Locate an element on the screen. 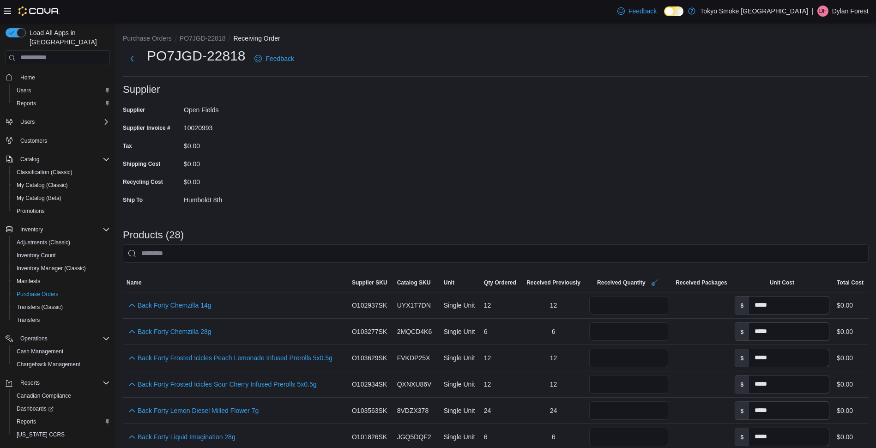  span: Cash Management is located at coordinates (61, 351).